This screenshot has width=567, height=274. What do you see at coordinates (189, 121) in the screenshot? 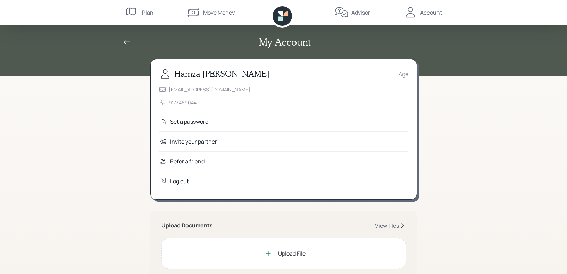
I see `div: Set a password` at bounding box center [189, 121].